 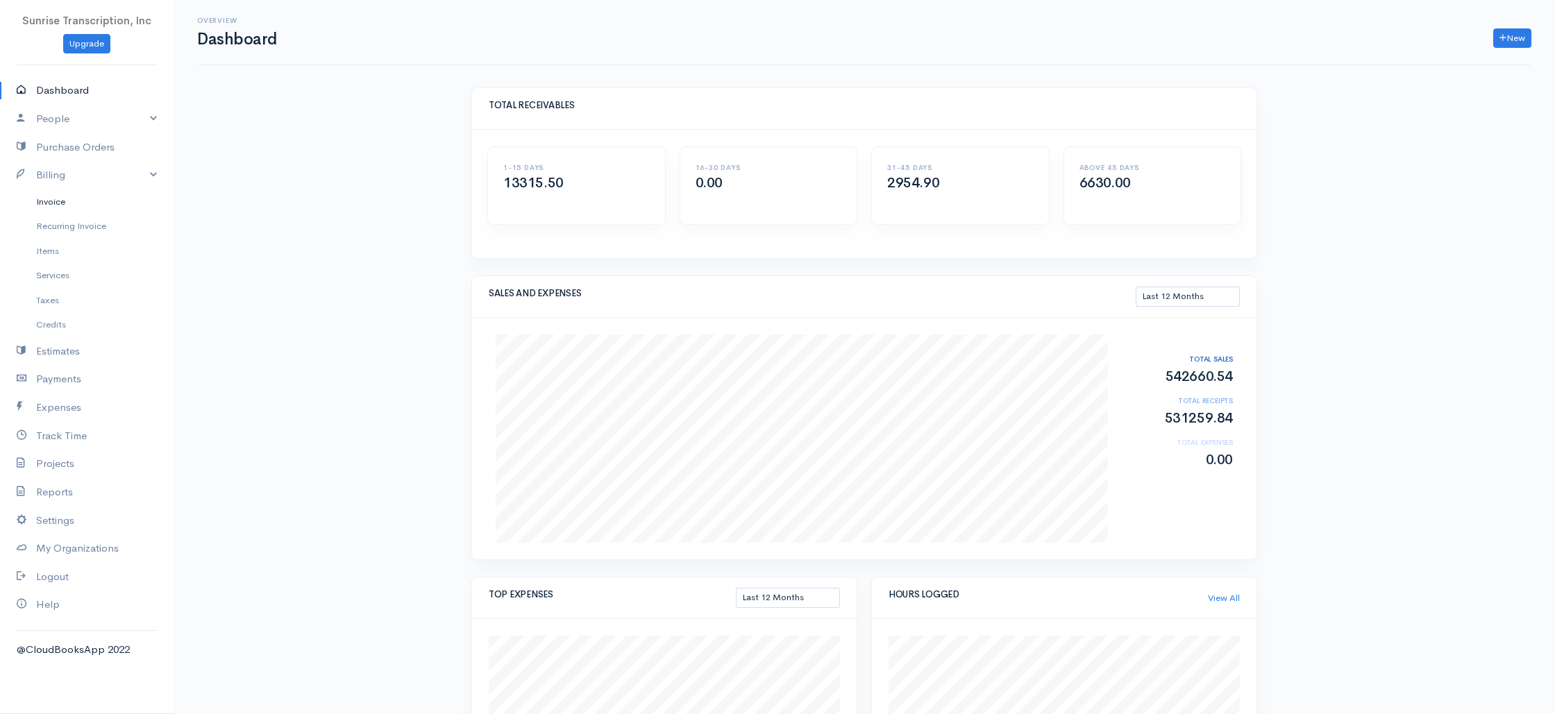 What do you see at coordinates (1178, 377) in the screenshot?
I see `h2: 542660.54` at bounding box center [1178, 377].